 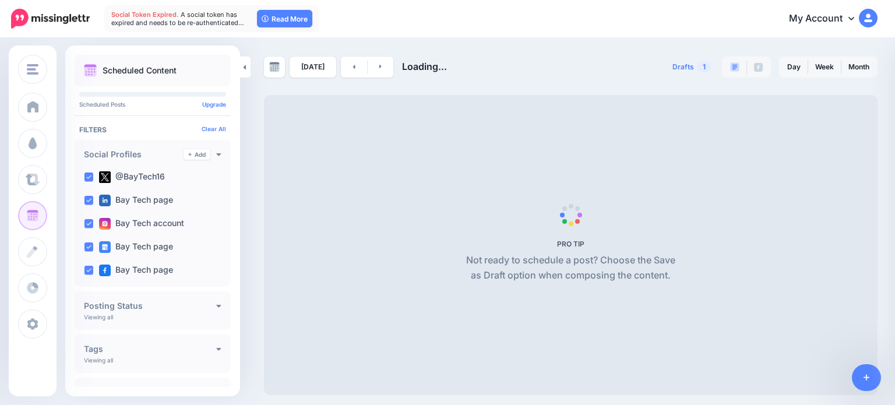 I want to click on a: Day, so click(x=794, y=67).